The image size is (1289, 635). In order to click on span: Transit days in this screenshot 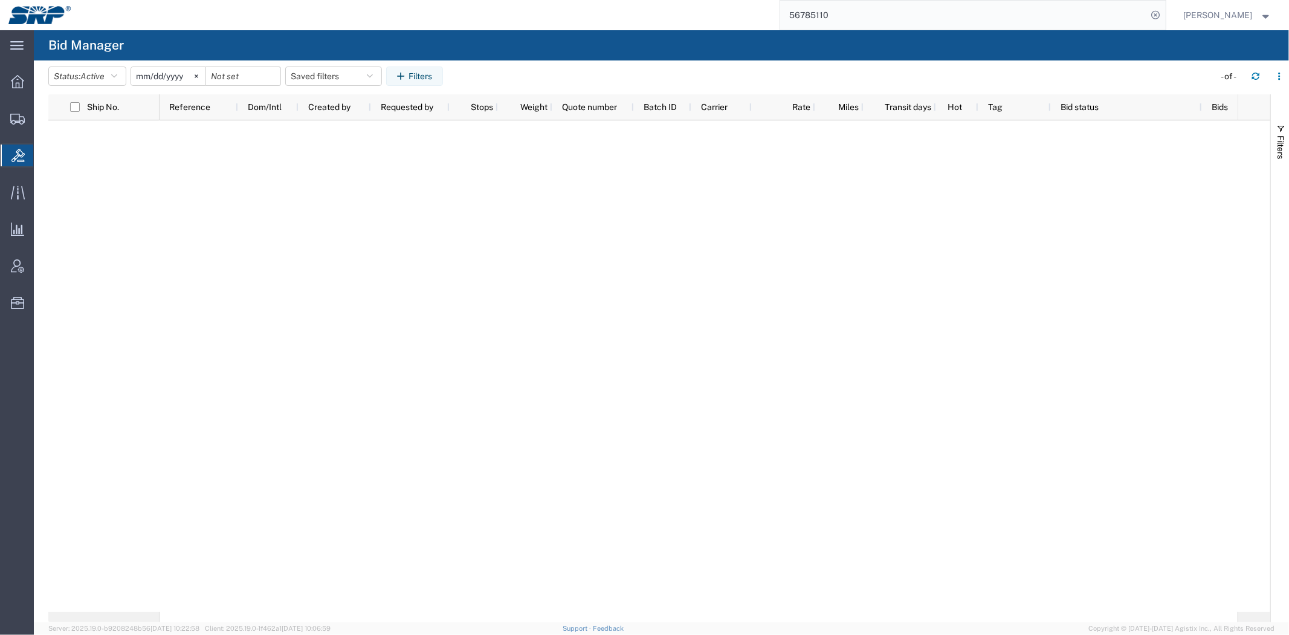, I will do `click(902, 107)`.